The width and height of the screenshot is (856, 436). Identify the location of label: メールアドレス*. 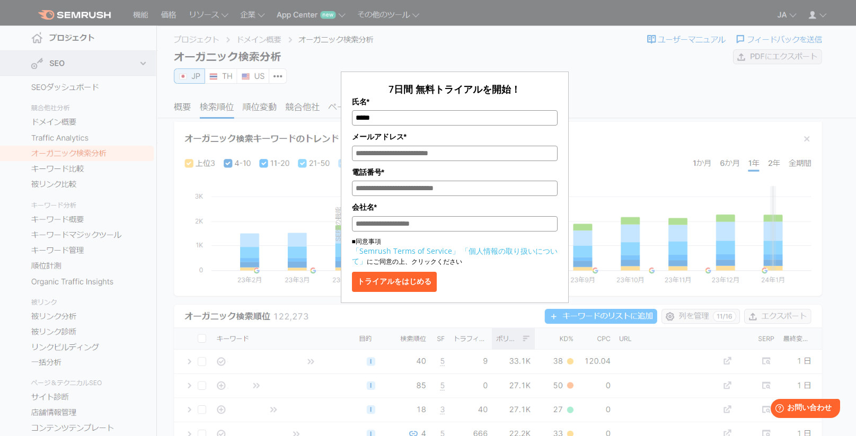
(455, 137).